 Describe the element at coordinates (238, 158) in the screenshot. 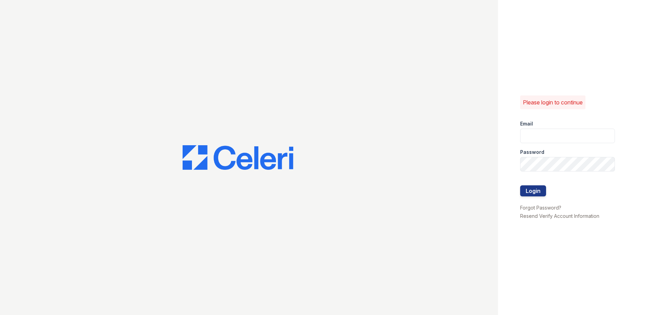

I see `img: CE_Logo_Blue-a8612792a0a2168367f1c8372b55b34899dd931a85d93a1a3d3e32e68fde9ad4.png` at that location.